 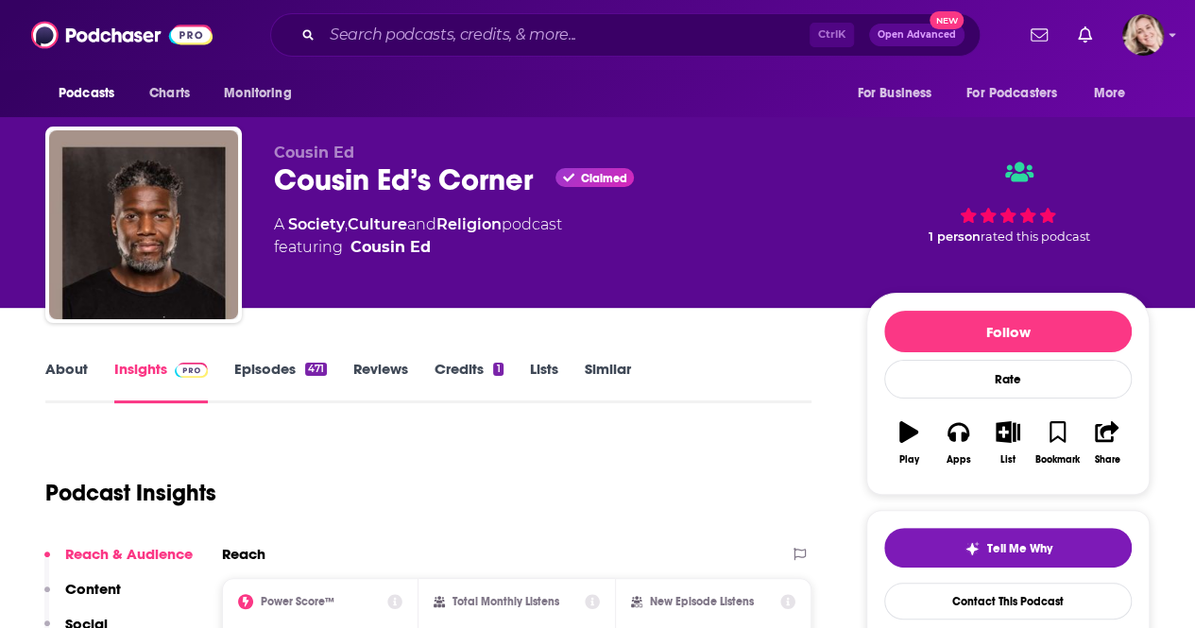 What do you see at coordinates (1107, 460) in the screenshot?
I see `div: Share` at bounding box center [1107, 460].